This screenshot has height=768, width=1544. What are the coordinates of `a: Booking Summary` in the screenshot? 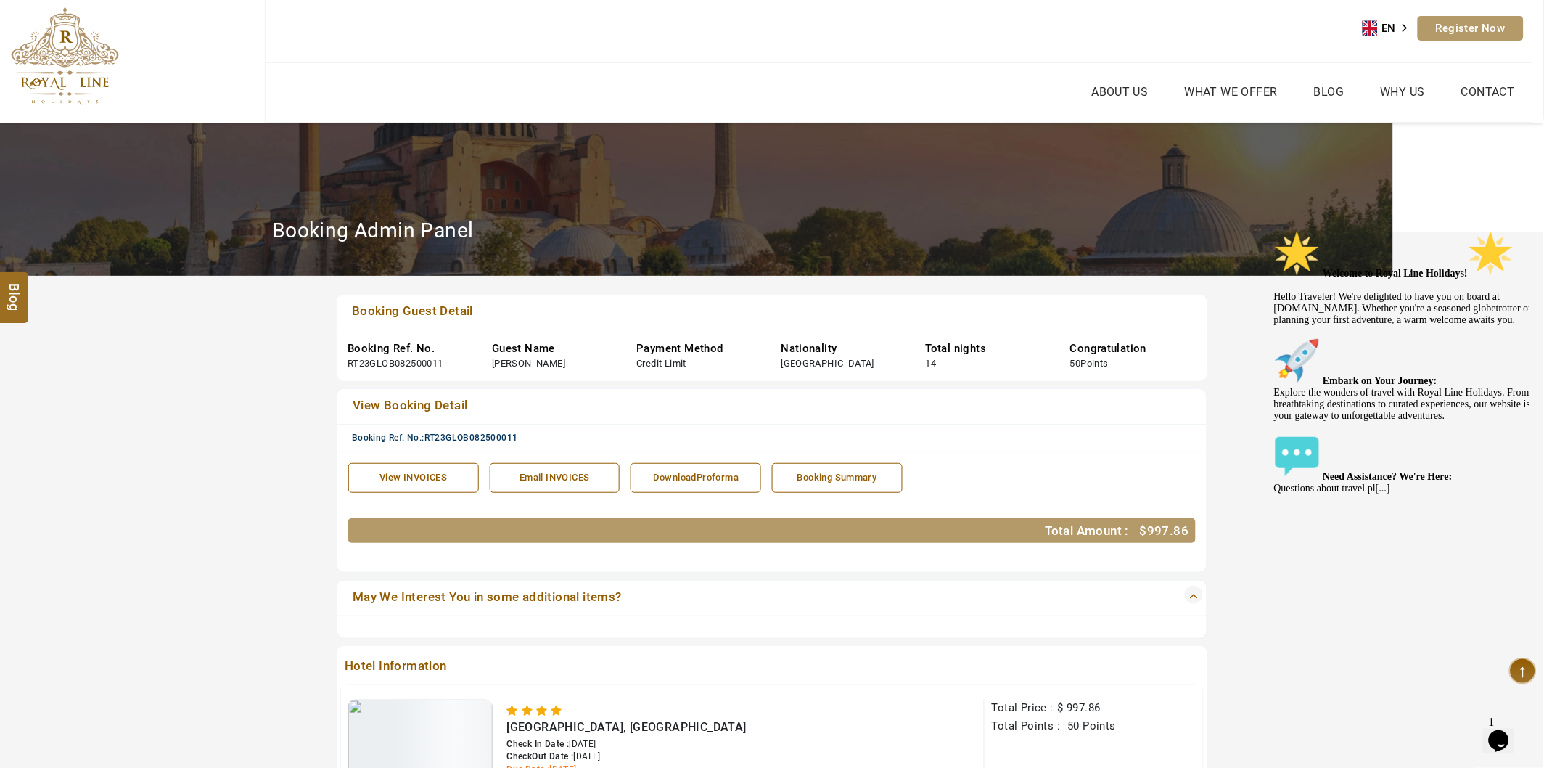 It's located at (837, 477).